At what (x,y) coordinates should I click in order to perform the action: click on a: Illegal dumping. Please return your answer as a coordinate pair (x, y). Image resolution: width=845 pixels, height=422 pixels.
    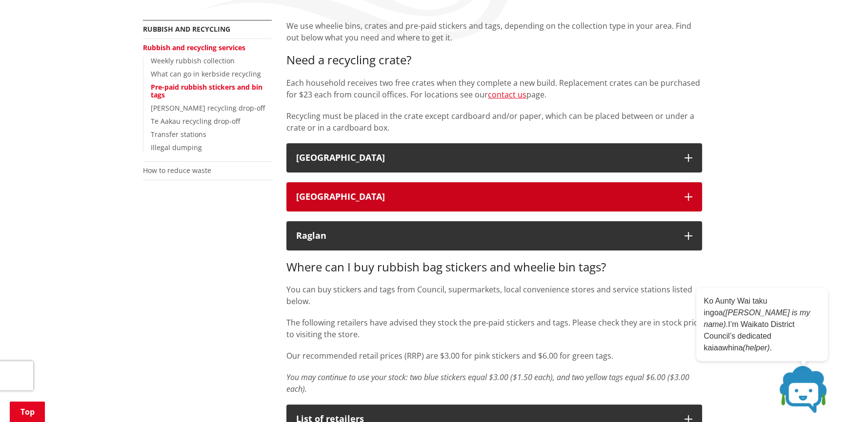
    Looking at the image, I should click on (176, 147).